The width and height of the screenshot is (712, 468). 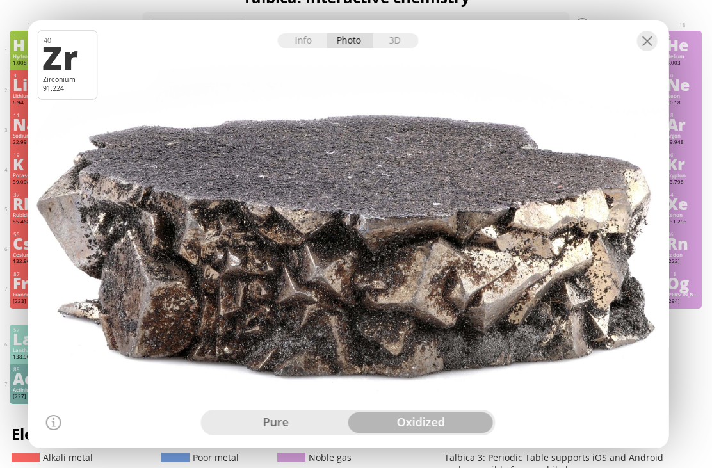 I want to click on div: 57, so click(x=29, y=330).